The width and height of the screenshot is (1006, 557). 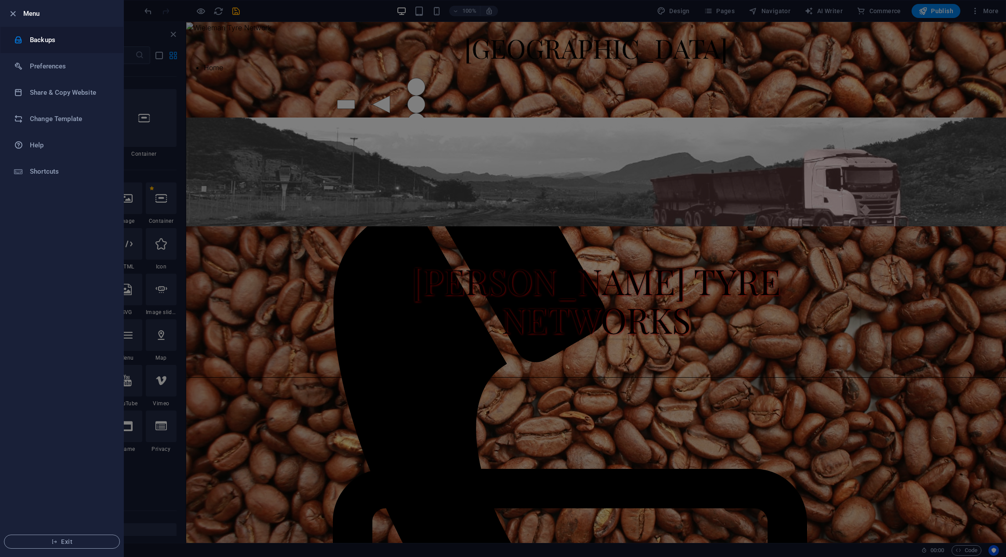 I want to click on h6: Preferences, so click(x=70, y=66).